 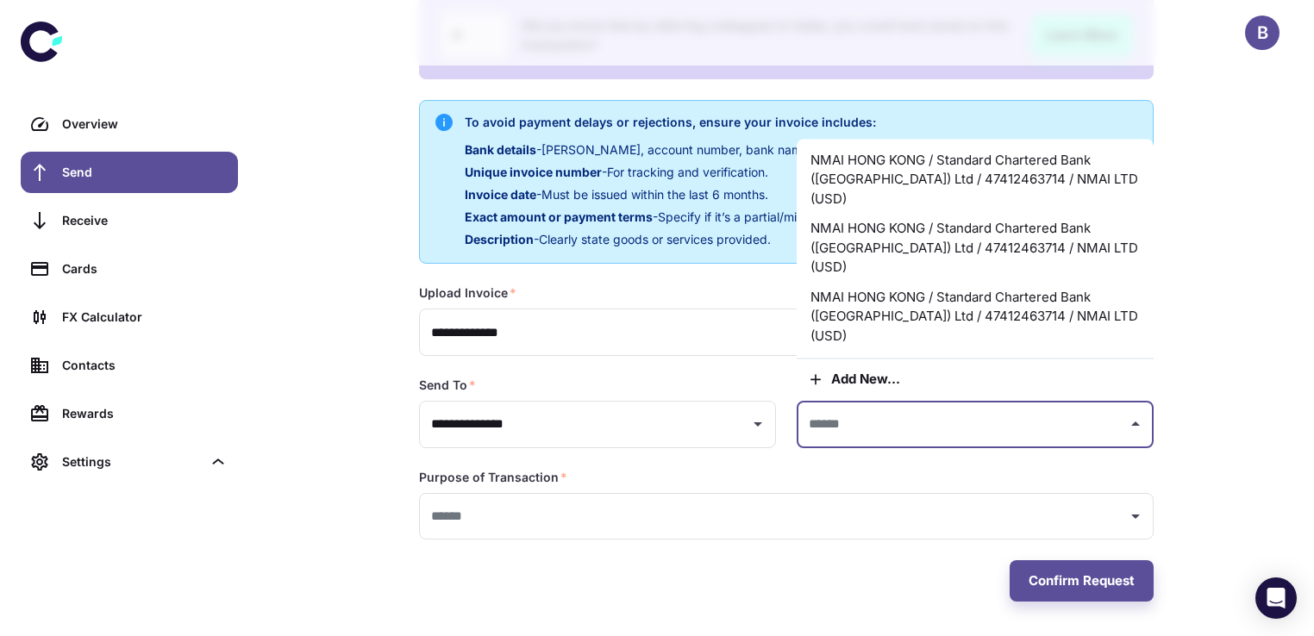 I want to click on div: Cards, so click(x=145, y=269).